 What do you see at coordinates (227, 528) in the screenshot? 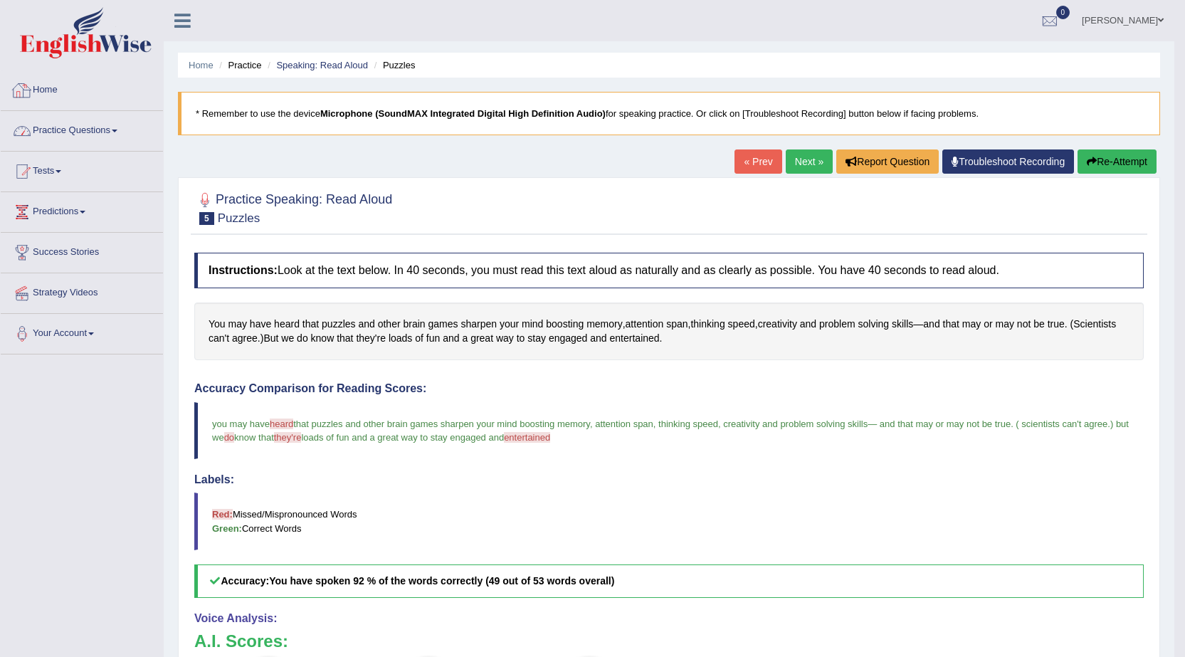
I see `b: Green:` at bounding box center [227, 528].